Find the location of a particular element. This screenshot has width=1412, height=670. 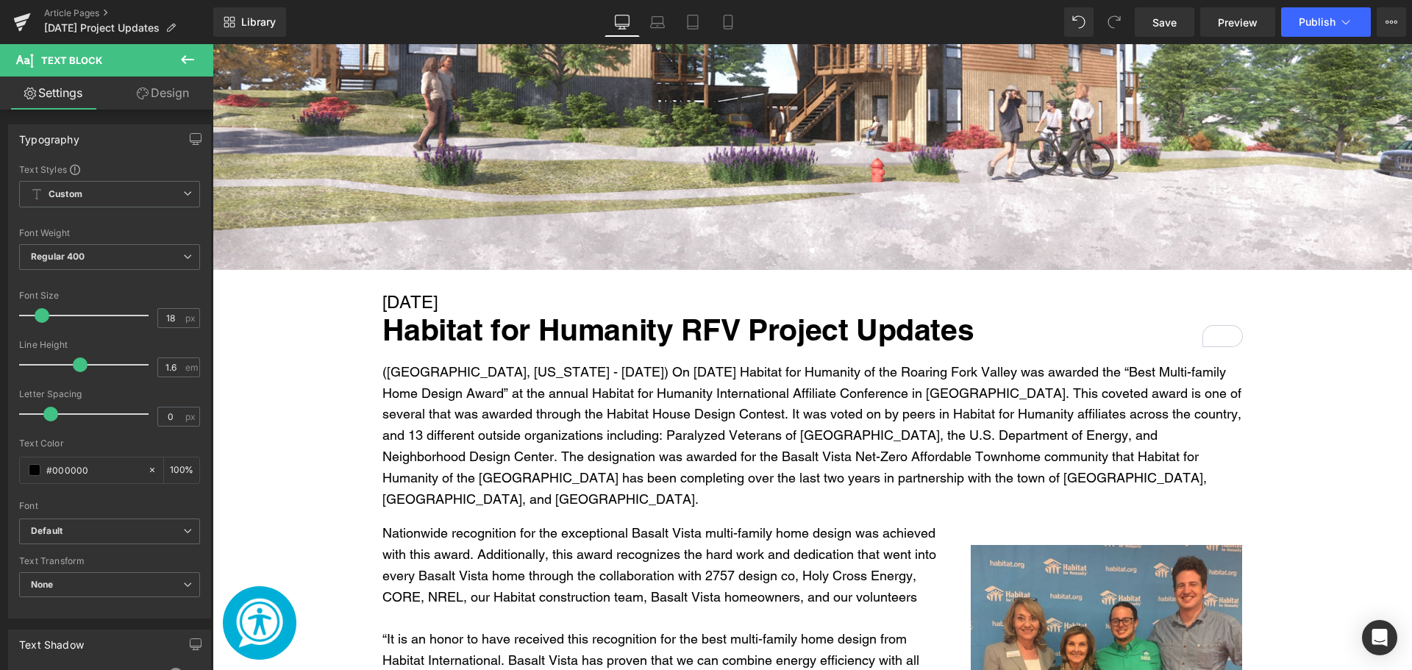

a: Desktop is located at coordinates (622, 22).